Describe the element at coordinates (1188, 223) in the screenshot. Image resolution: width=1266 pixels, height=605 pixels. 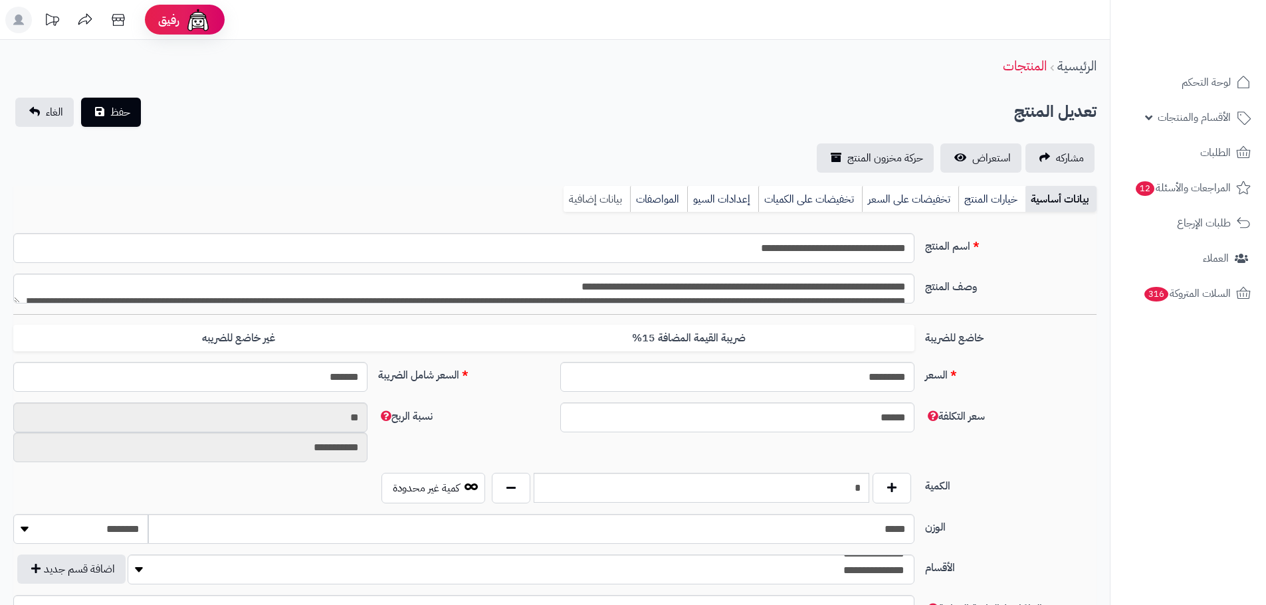
I see `a: طلبات الإرجاع` at that location.